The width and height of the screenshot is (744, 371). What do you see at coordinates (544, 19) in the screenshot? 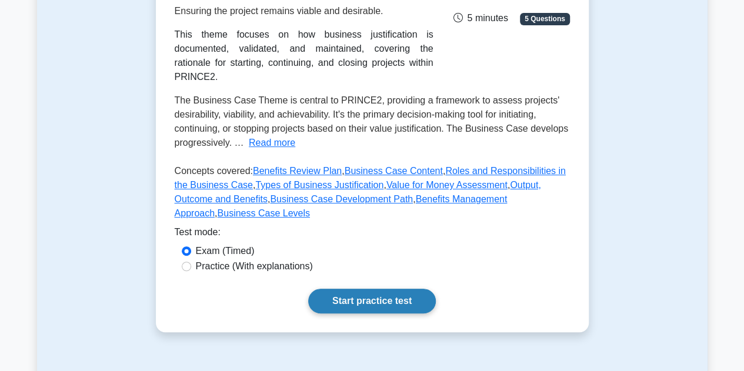
I see `span: 5 Questions` at bounding box center [544, 19].